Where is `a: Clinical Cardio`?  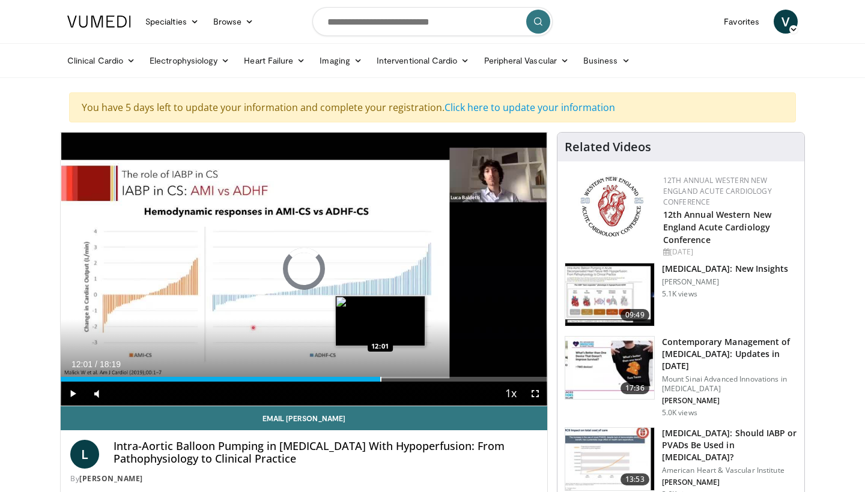
a: Clinical Cardio is located at coordinates (101, 61).